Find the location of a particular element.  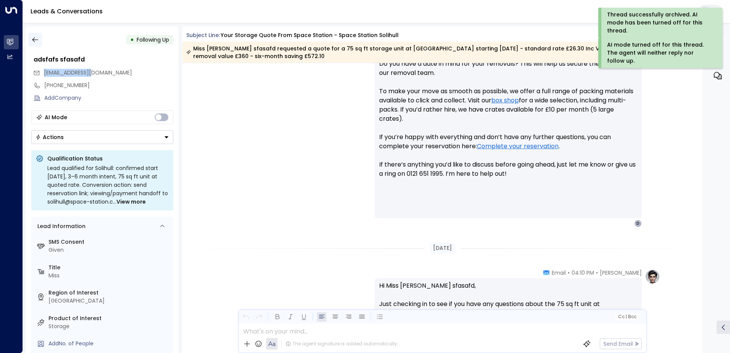

button: Actions is located at coordinates (102, 137).